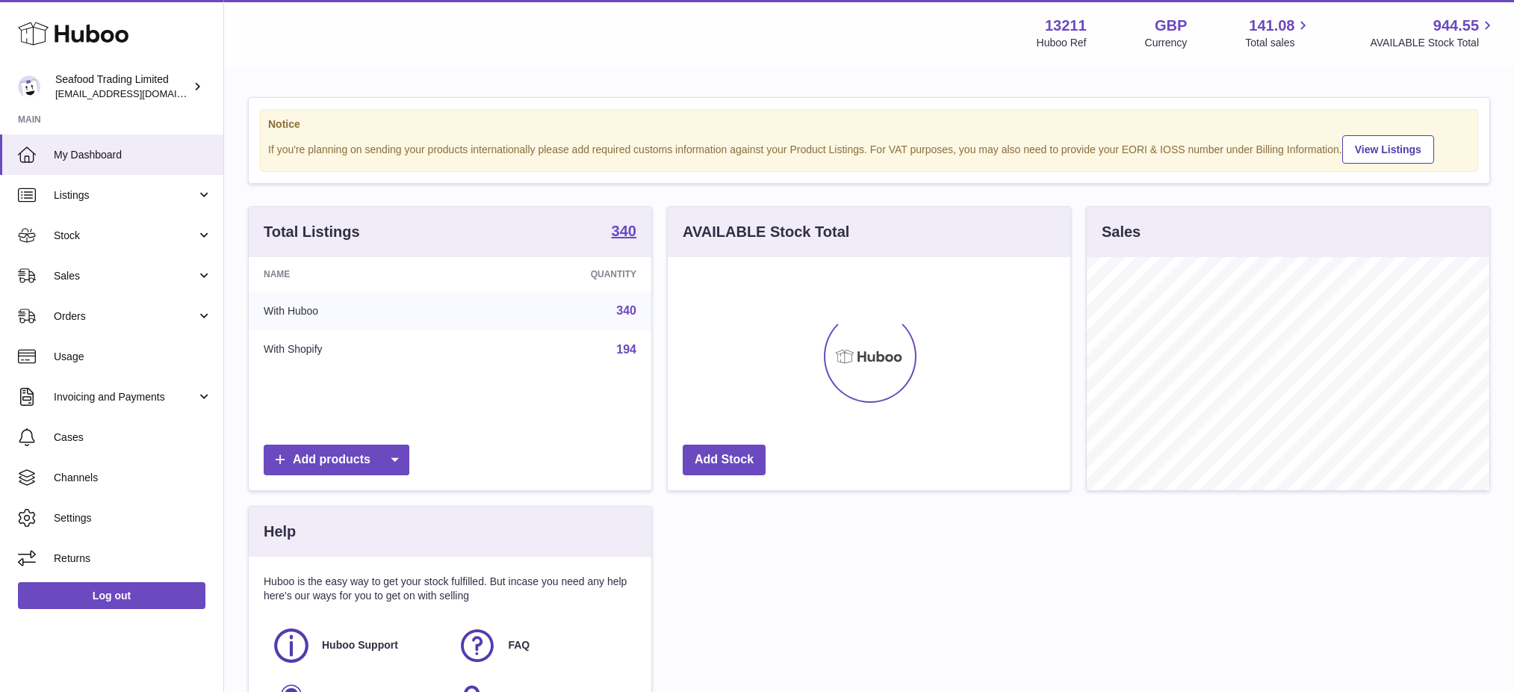  I want to click on a: FAQ, so click(542, 645).